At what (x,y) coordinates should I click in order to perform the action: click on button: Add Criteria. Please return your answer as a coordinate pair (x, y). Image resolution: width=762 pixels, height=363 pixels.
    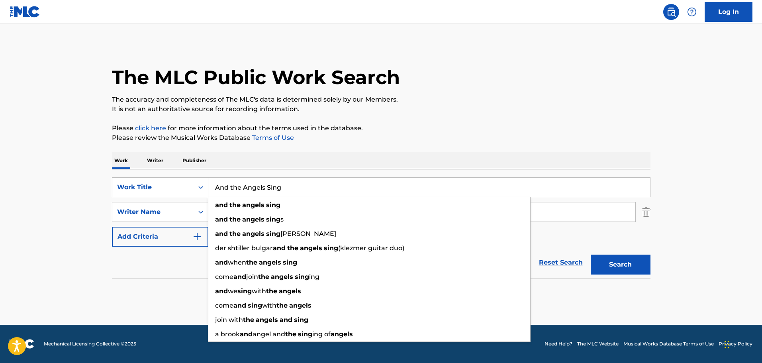
    Looking at the image, I should click on (160, 237).